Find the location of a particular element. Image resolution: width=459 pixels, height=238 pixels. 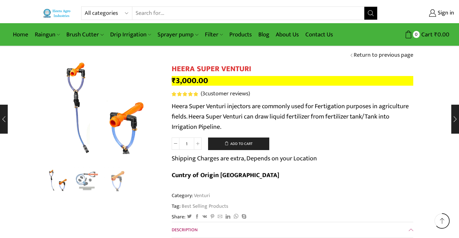

a: Brush Cutter is located at coordinates (85, 34).